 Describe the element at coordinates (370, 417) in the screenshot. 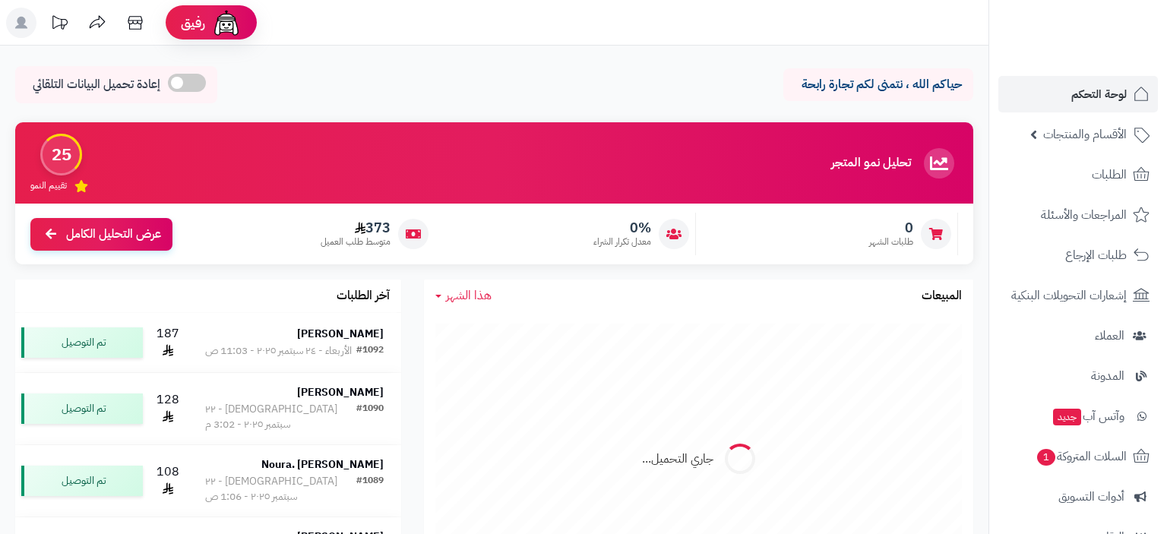

I see `div: #1090` at that location.